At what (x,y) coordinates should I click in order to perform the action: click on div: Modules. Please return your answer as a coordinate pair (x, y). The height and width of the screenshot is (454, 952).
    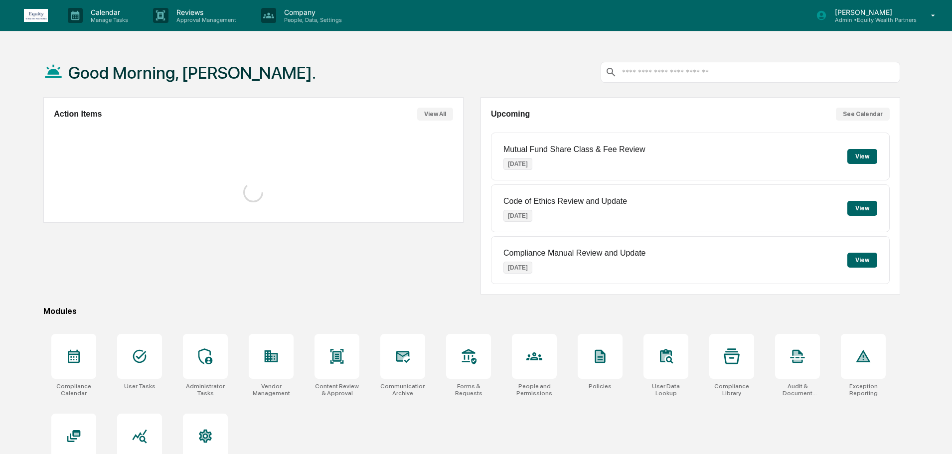
    Looking at the image, I should click on (471, 311).